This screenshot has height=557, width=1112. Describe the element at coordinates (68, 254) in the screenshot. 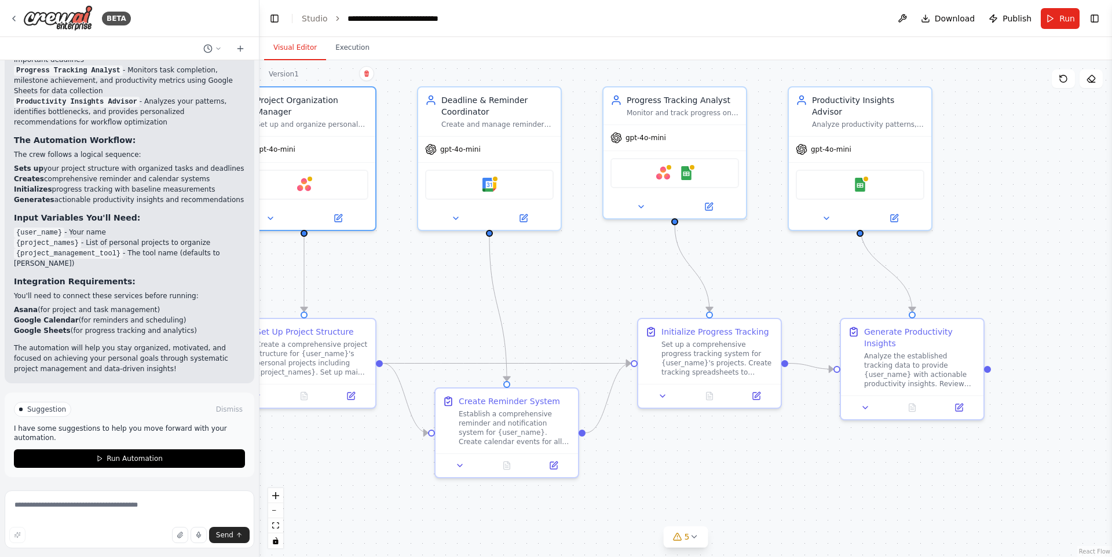

I see `code: {project_management_tool}` at that location.